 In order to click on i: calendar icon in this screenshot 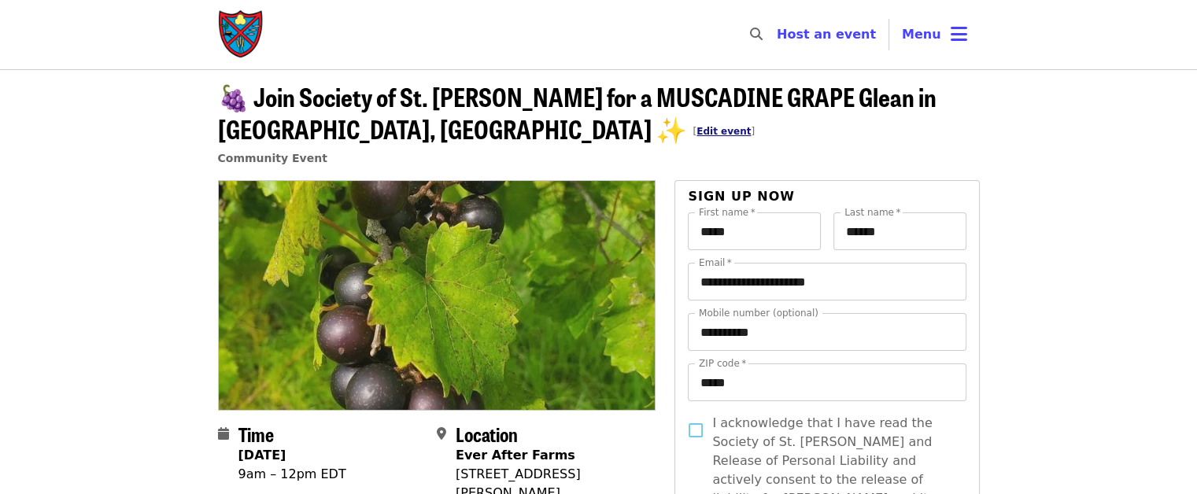, I will do `click(224, 434)`.